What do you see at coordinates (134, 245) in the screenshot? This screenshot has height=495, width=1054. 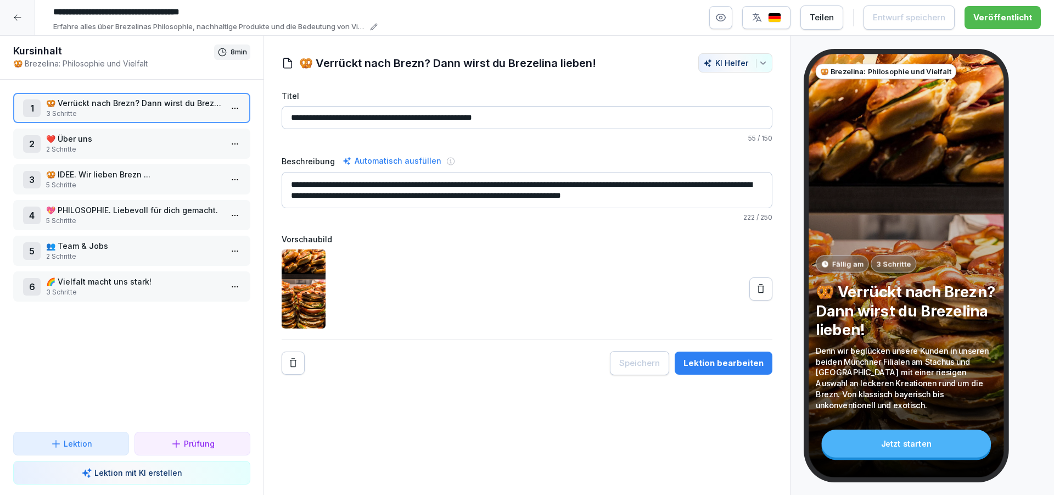 I see `p: 👥 Team & Jobs` at bounding box center [134, 245].